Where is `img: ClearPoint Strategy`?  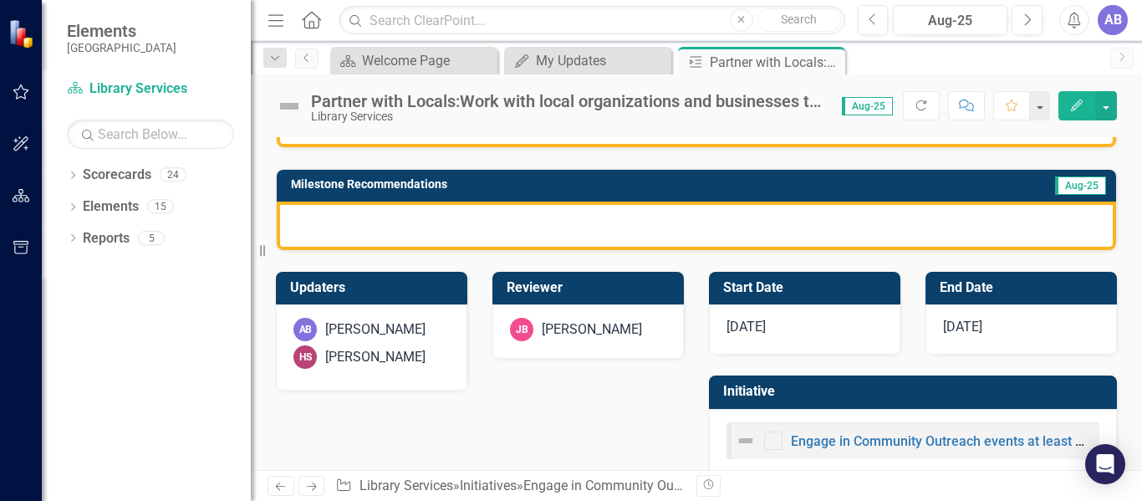
img: ClearPoint Strategy is located at coordinates (23, 33).